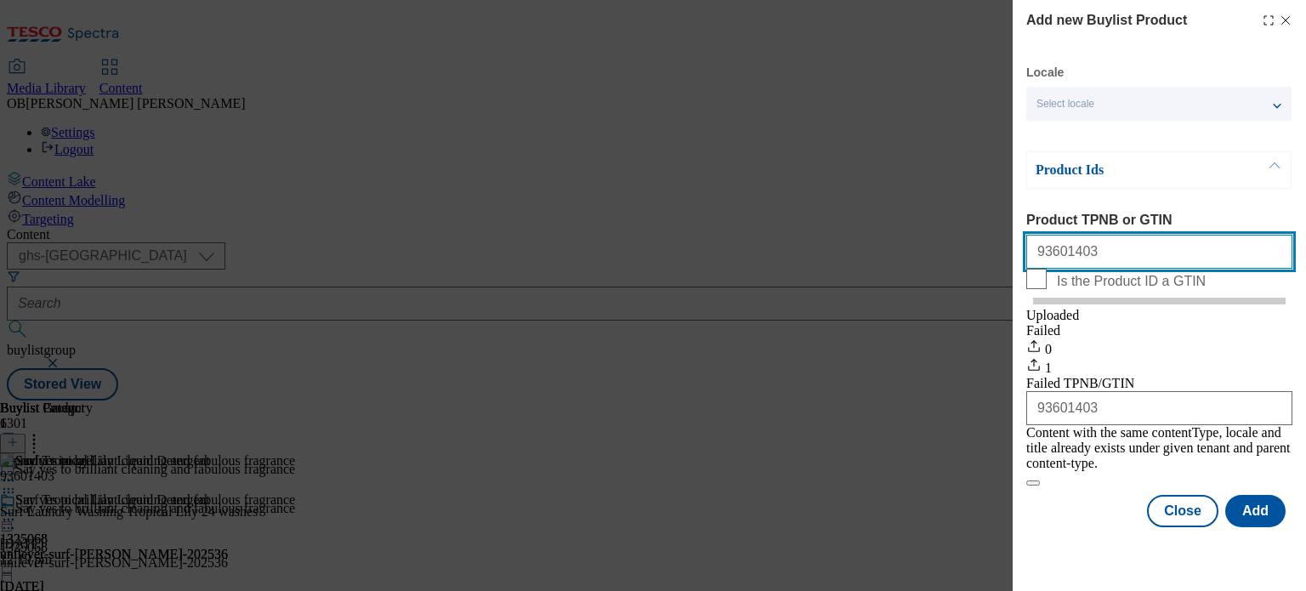 This screenshot has height=591, width=1306. I want to click on h4: Add new Buylist Product, so click(1106, 20).